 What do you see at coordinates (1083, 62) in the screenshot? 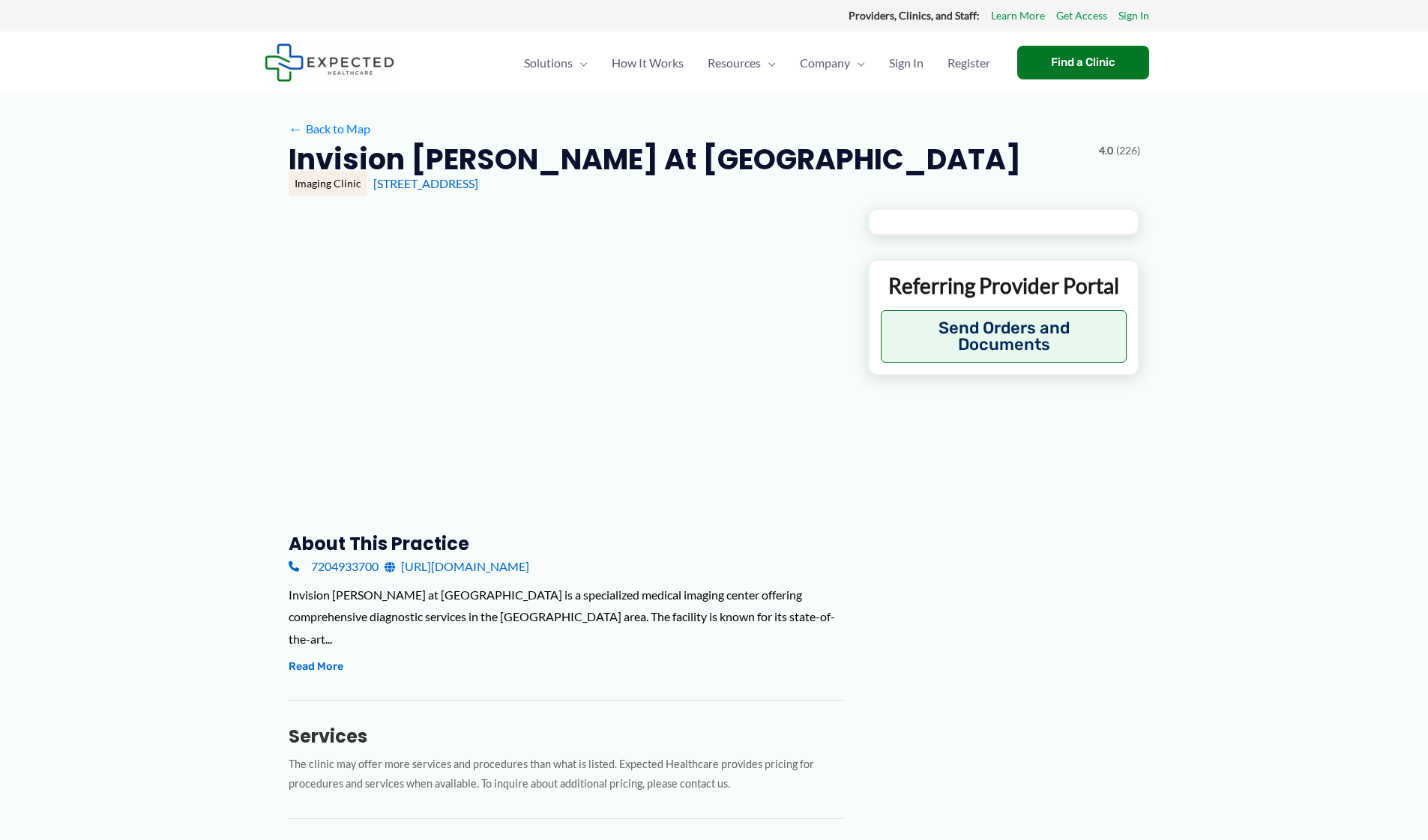
I see `div: Find a Clinic` at bounding box center [1083, 62].